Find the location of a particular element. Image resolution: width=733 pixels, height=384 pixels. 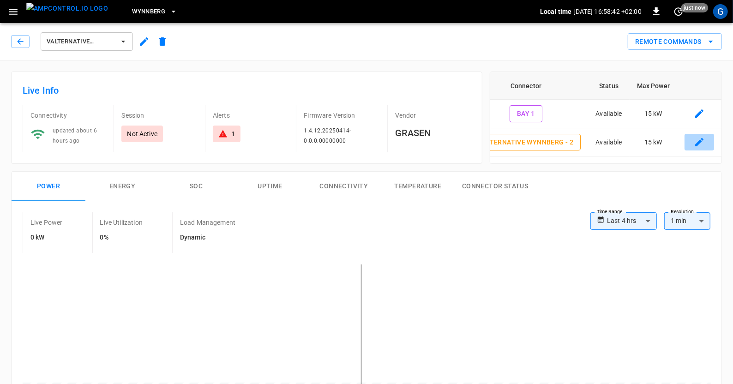

table: connector table is located at coordinates (592, 114).